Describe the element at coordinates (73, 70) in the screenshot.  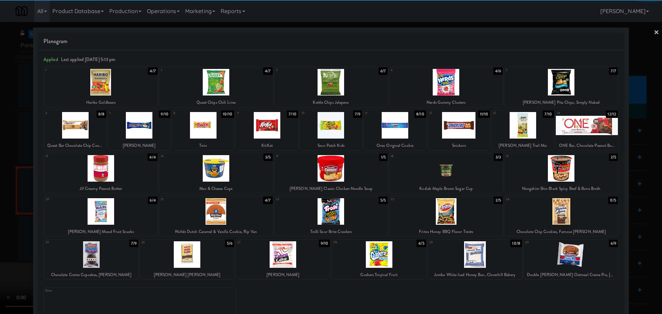
I see `div: 1` at that location.